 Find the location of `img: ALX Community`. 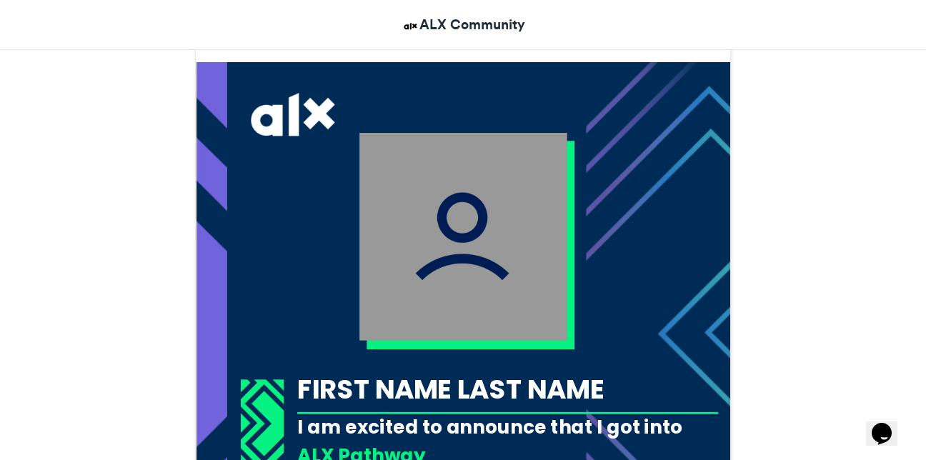

img: ALX Community is located at coordinates (410, 26).